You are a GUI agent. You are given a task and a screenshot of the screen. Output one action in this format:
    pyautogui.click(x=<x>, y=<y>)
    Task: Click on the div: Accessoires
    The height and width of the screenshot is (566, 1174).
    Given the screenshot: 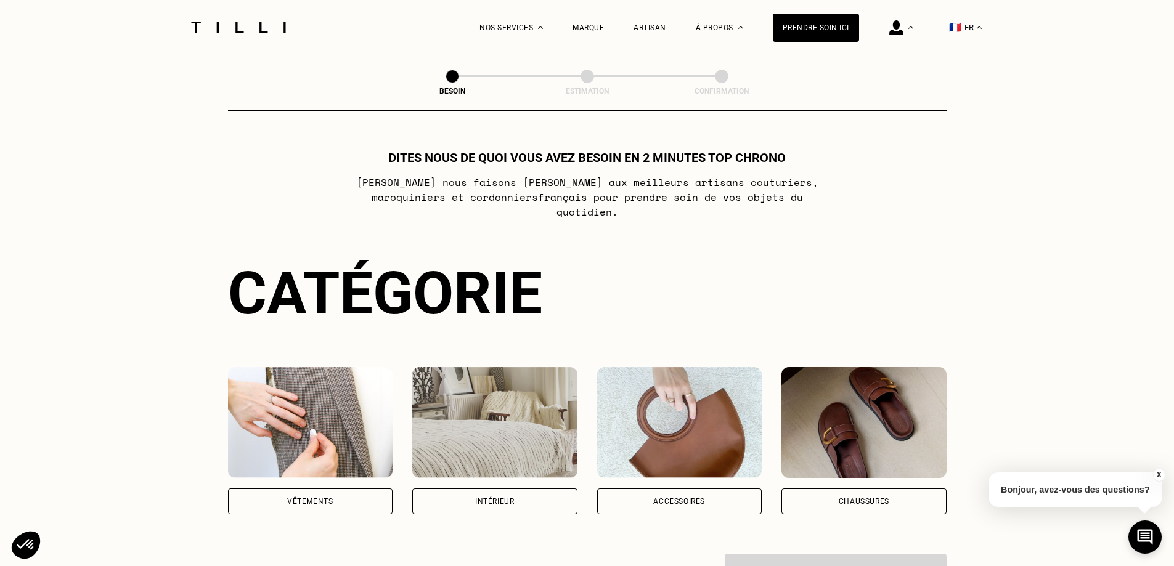 What is the action you would take?
    pyautogui.click(x=679, y=502)
    